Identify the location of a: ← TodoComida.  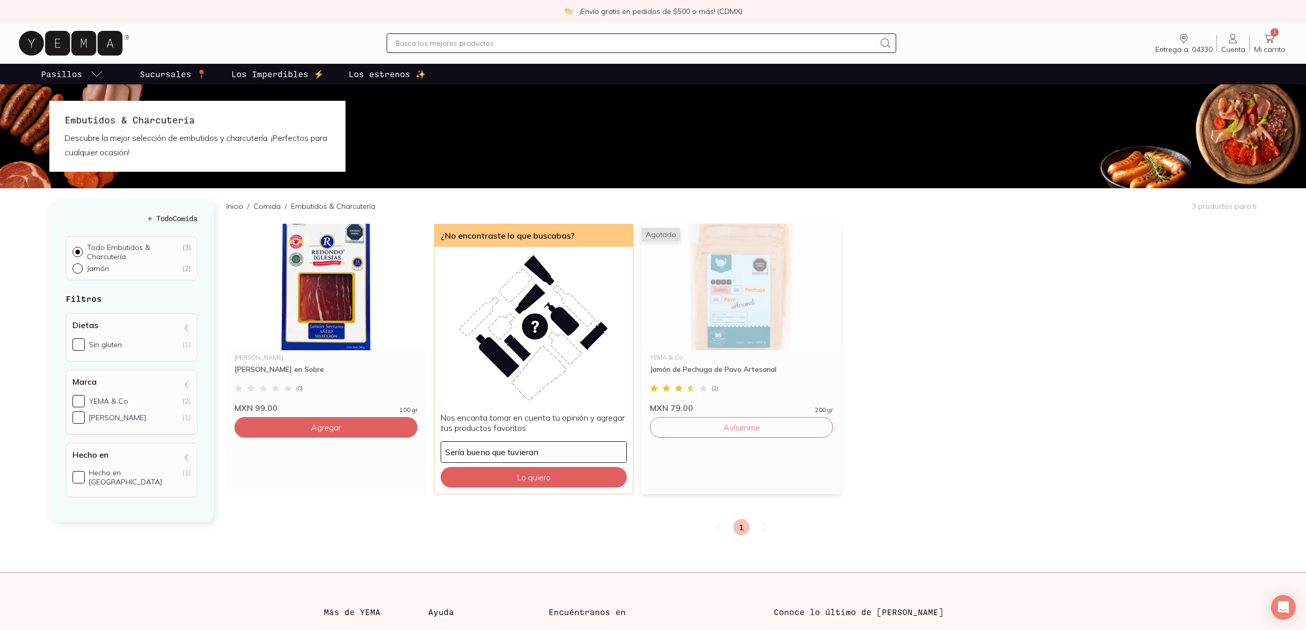
(132, 218).